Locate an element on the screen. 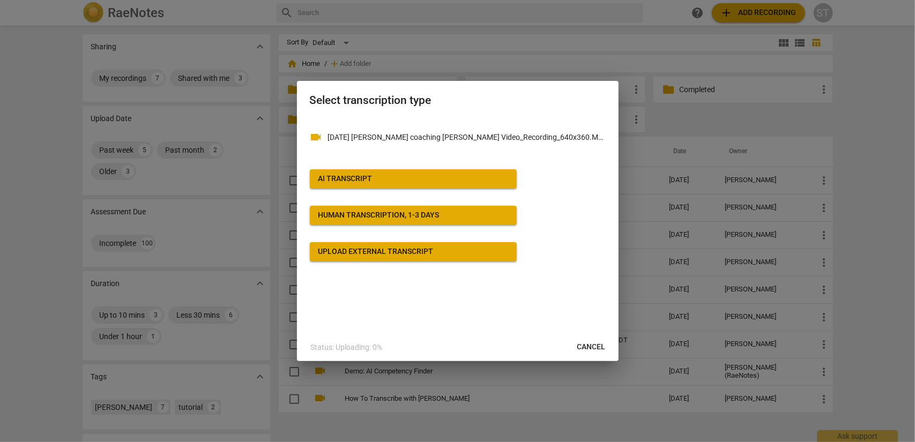 The height and width of the screenshot is (442, 915). button: AI Transcript is located at coordinates (413, 179).